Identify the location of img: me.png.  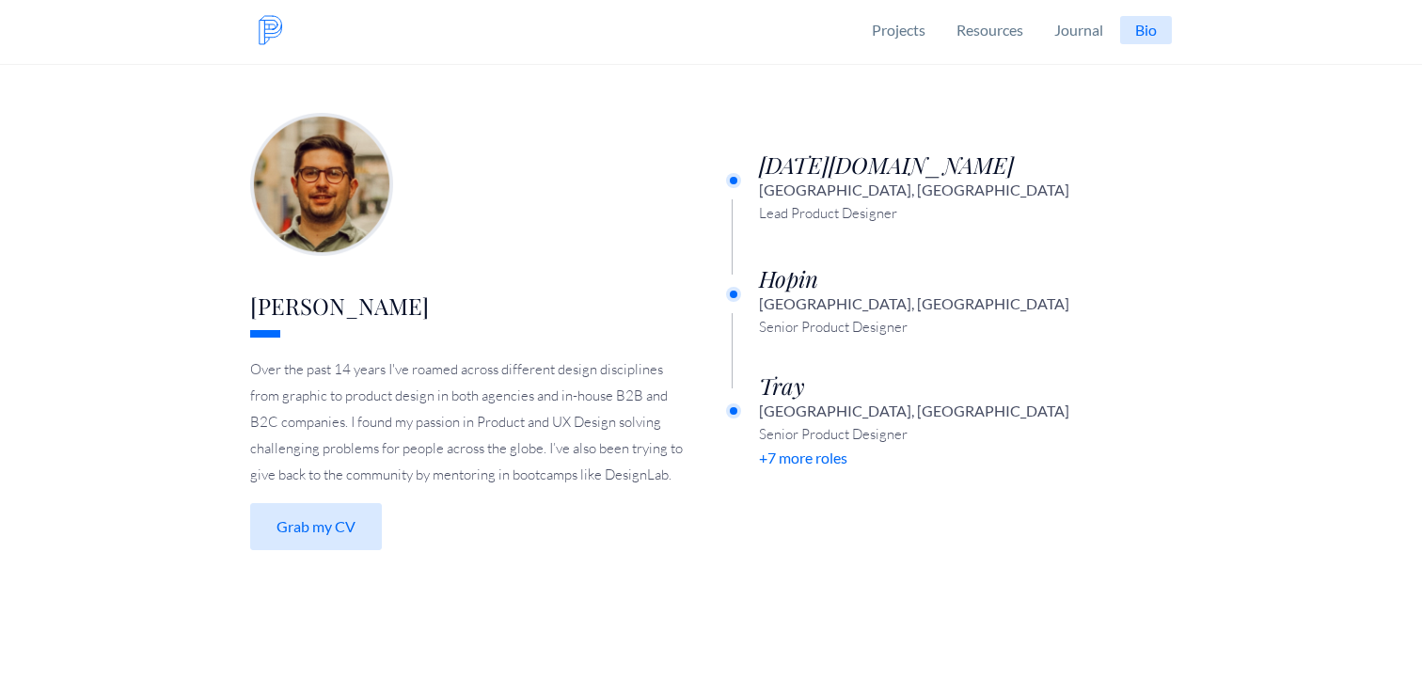
(322, 184).